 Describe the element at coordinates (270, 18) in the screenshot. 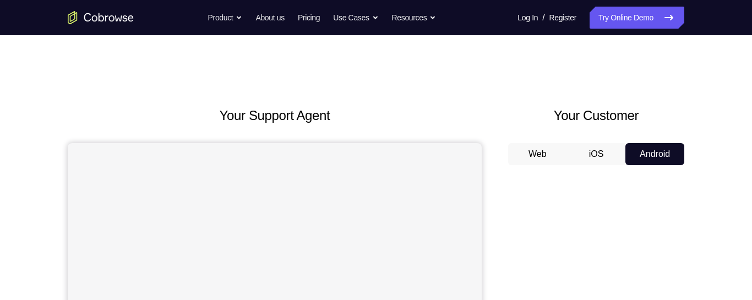

I see `a: About us` at that location.